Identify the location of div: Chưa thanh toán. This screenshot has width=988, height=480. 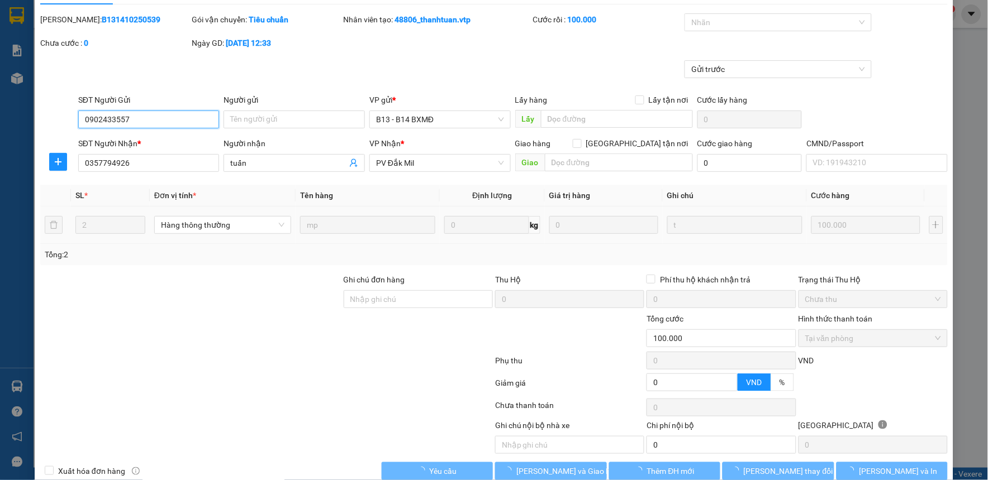
(569, 409).